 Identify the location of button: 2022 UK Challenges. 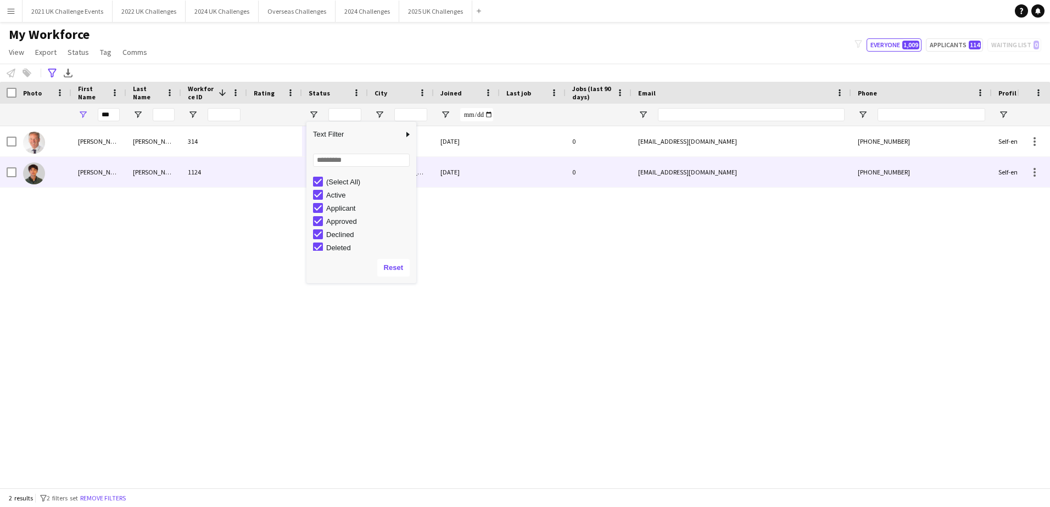
(149, 11).